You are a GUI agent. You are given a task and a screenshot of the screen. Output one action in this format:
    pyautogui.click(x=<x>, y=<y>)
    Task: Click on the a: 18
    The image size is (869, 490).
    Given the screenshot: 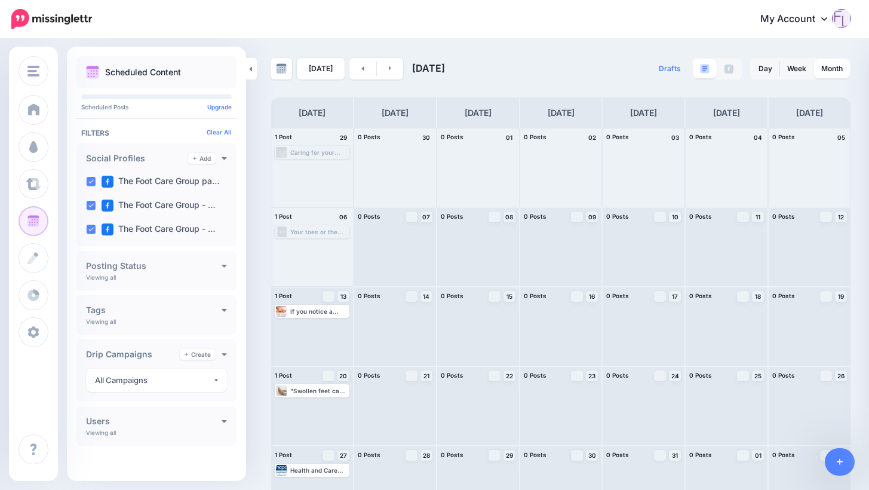 What is the action you would take?
    pyautogui.click(x=758, y=296)
    